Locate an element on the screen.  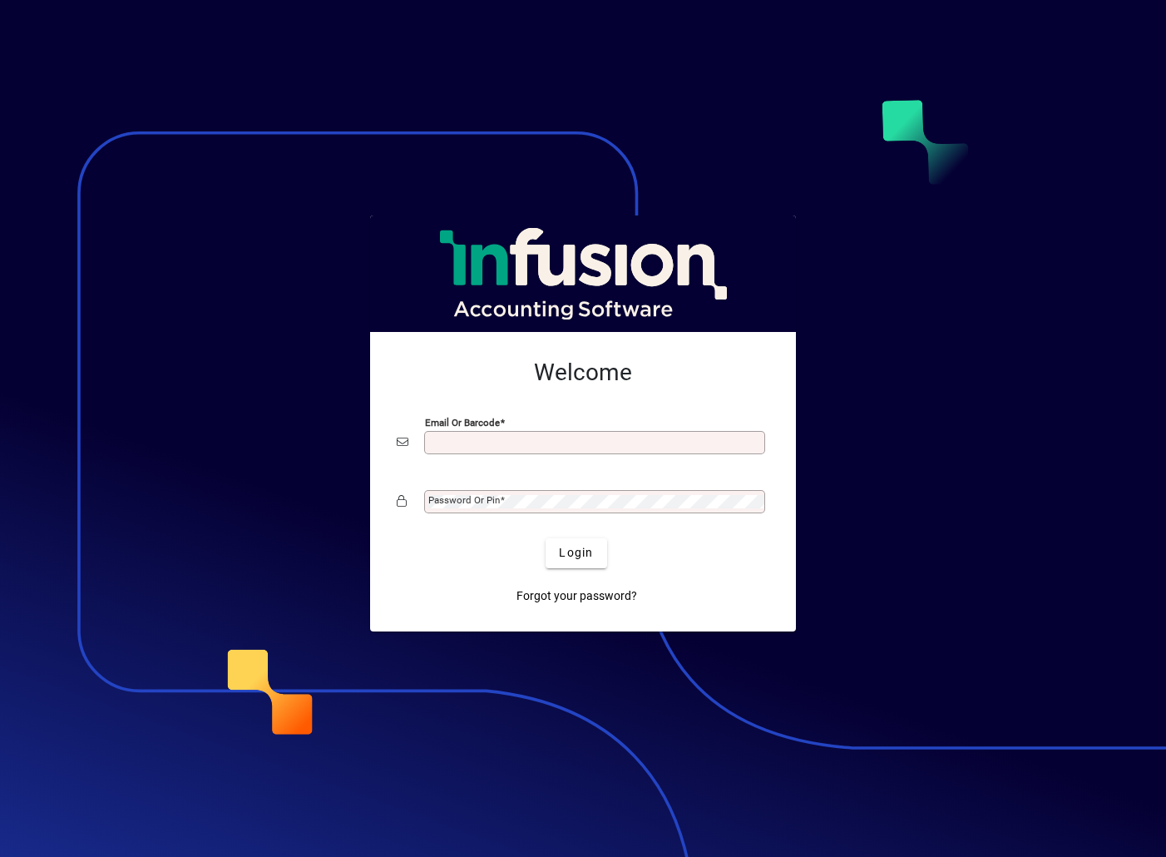
a: Forgot your password? is located at coordinates (576, 596).